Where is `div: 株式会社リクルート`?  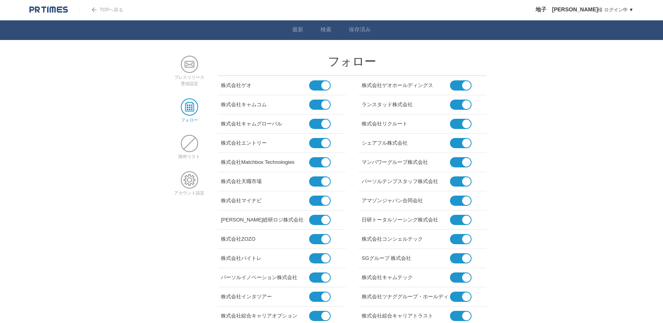 div: 株式会社リクルート is located at coordinates (406, 122).